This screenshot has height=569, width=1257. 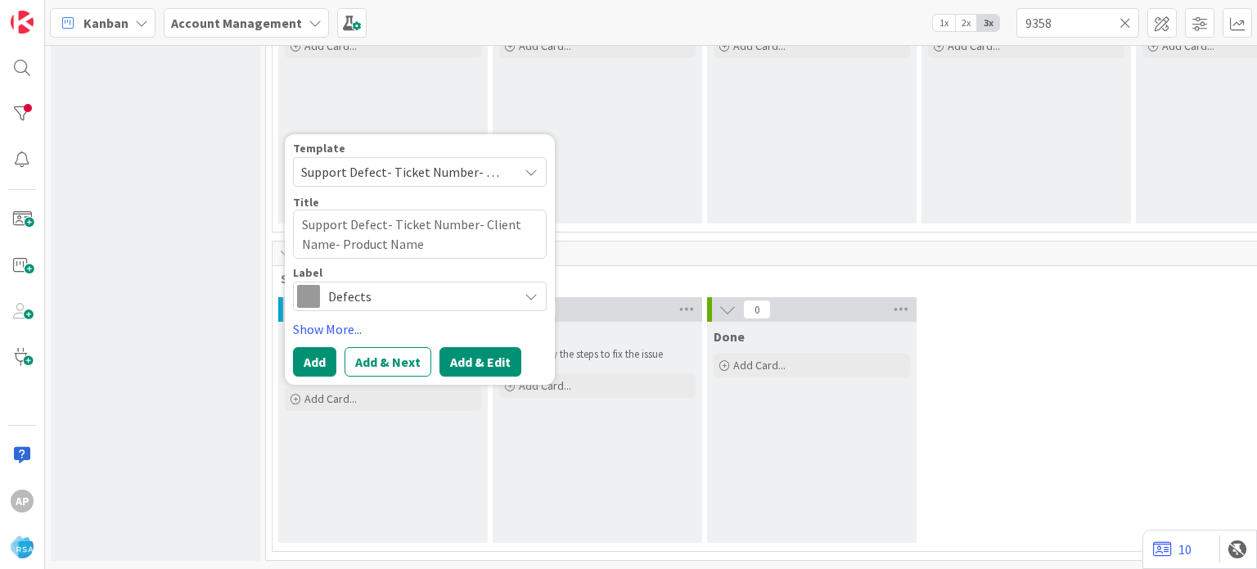 I want to click on span: Kanban, so click(x=106, y=23).